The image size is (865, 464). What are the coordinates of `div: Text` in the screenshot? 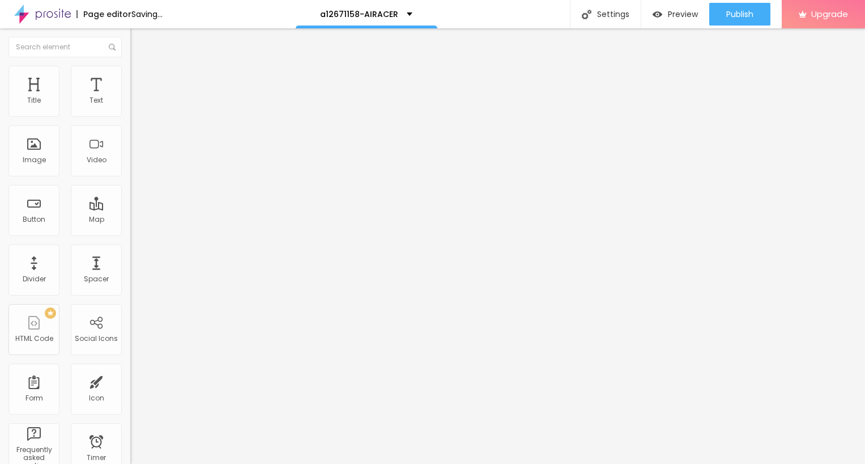 It's located at (96, 100).